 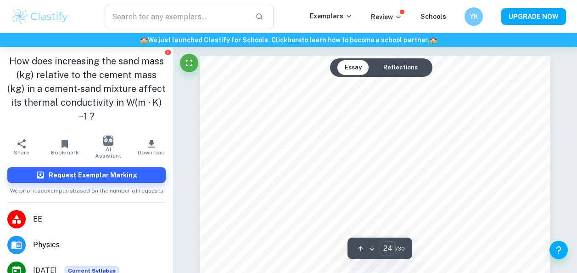 I want to click on span: Share, so click(x=22, y=152).